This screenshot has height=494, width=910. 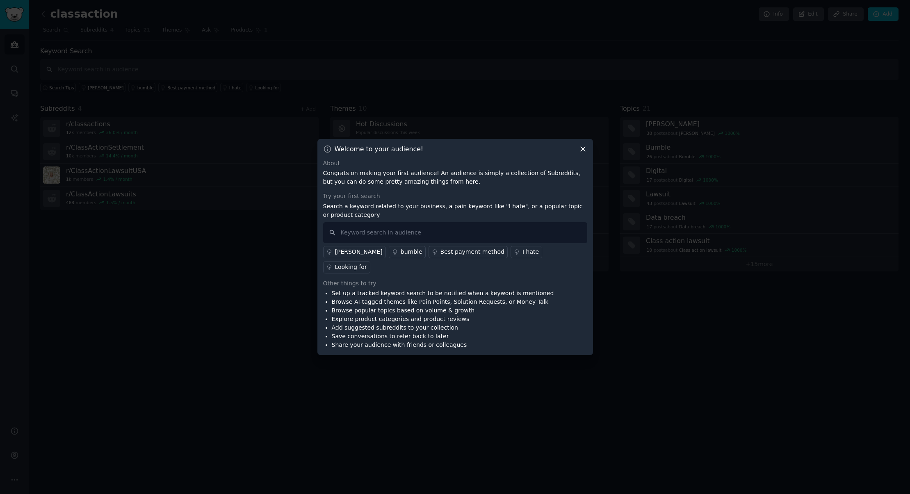 What do you see at coordinates (443, 336) in the screenshot?
I see `li: Save conversations to refer back to later` at bounding box center [443, 336].